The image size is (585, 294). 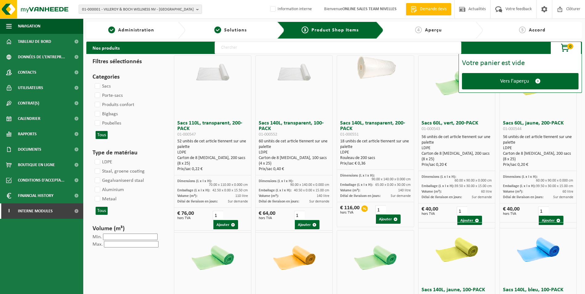 What do you see at coordinates (431, 129) in the screenshot?
I see `span: 01-000543` at bounding box center [431, 129].